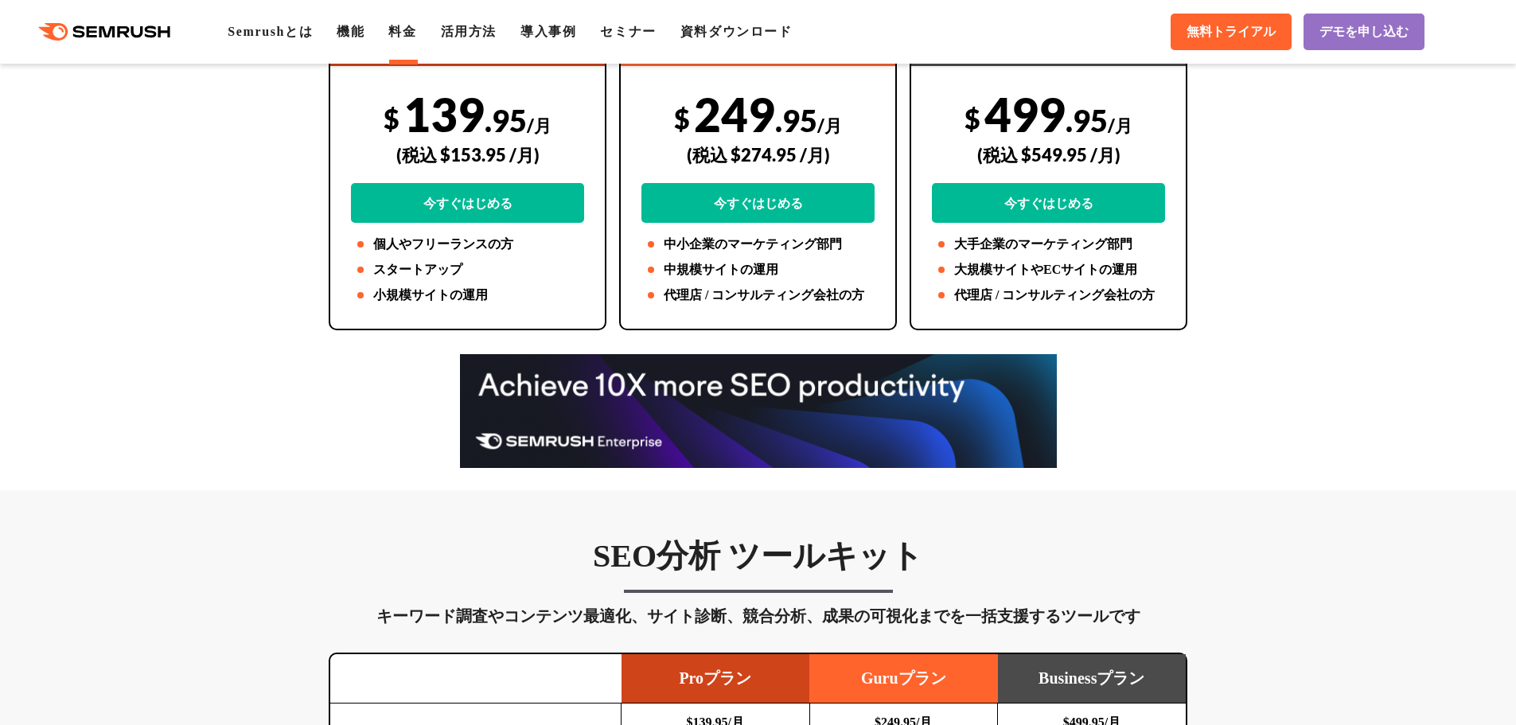  Describe the element at coordinates (736, 31) in the screenshot. I see `a: 資料ダウンロード` at that location.